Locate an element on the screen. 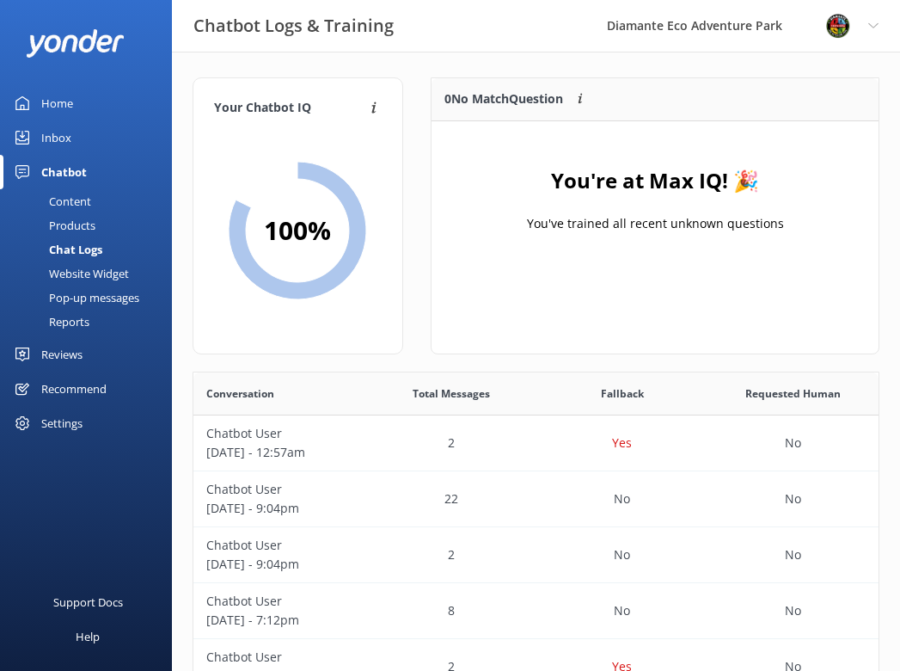 The width and height of the screenshot is (900, 671). img: 831-1756915225.png is located at coordinates (838, 26).